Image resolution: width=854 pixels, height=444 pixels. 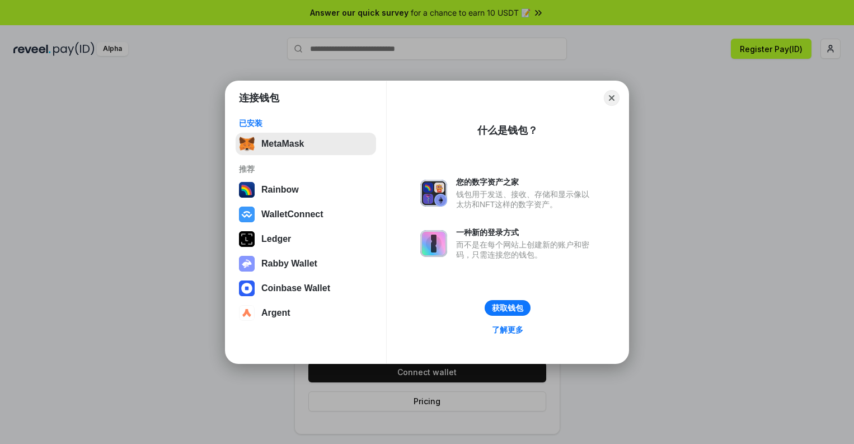 I want to click on div: 什么是钱包？, so click(x=508, y=130).